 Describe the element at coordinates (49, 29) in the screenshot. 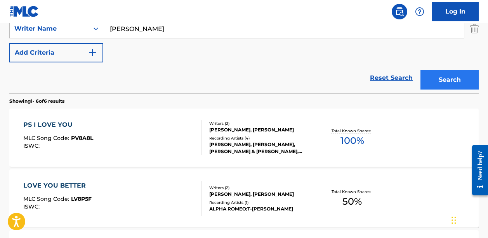

I see `div: Writer Name` at that location.